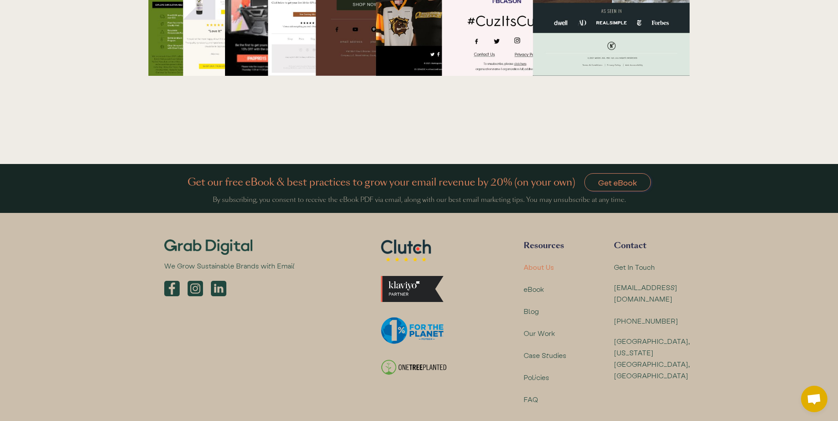 The width and height of the screenshot is (838, 421). What do you see at coordinates (814, 399) in the screenshot?
I see `div: Open chat` at bounding box center [814, 399].